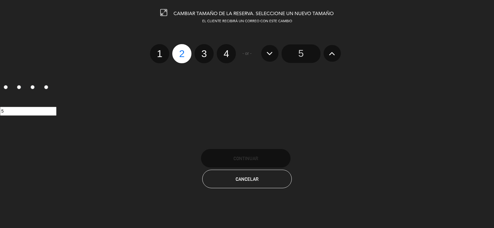  What do you see at coordinates (246, 158) in the screenshot?
I see `span: Continuar` at bounding box center [246, 158].